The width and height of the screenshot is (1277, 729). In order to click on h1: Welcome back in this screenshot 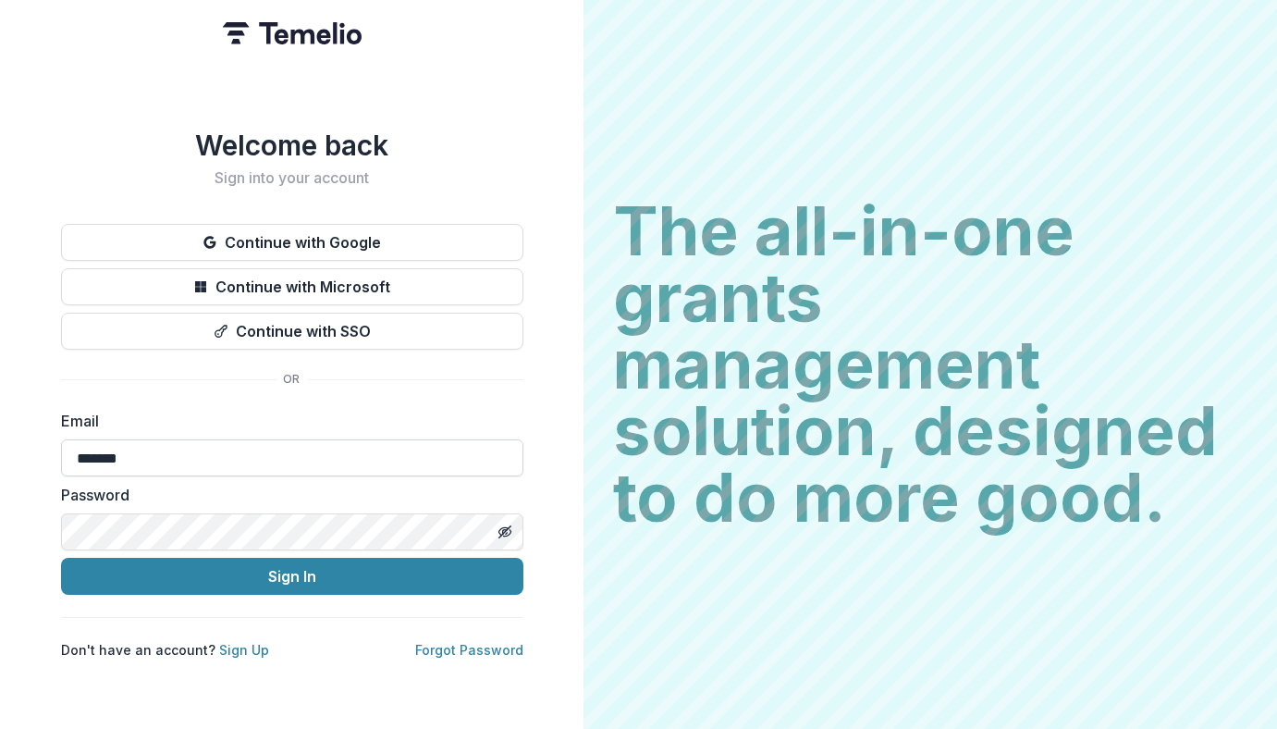, I will do `click(292, 145)`.